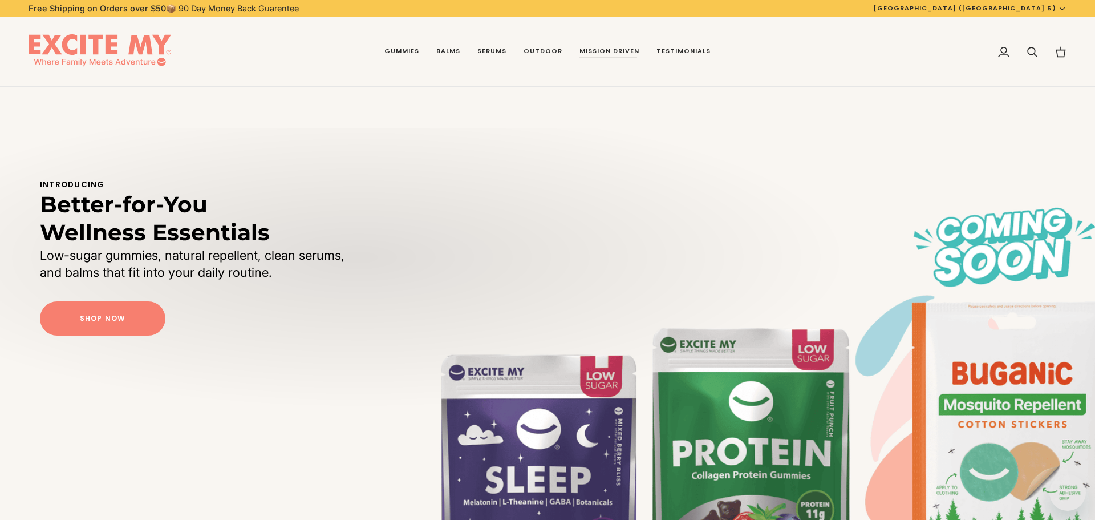 The height and width of the screenshot is (520, 1095). Describe the element at coordinates (609, 52) in the screenshot. I see `div: Mission Driven` at that location.